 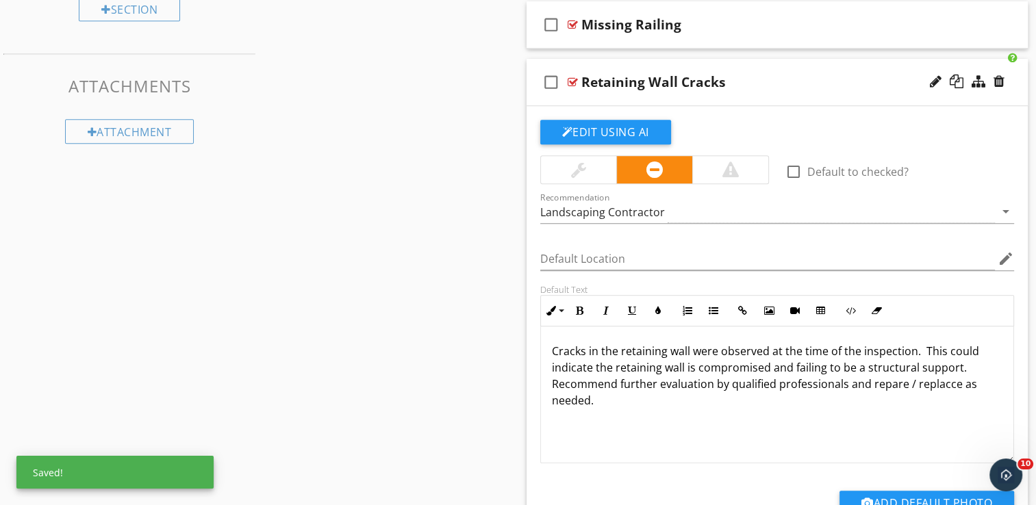 What do you see at coordinates (129, 131) in the screenshot?
I see `div: Attachment` at bounding box center [129, 131].